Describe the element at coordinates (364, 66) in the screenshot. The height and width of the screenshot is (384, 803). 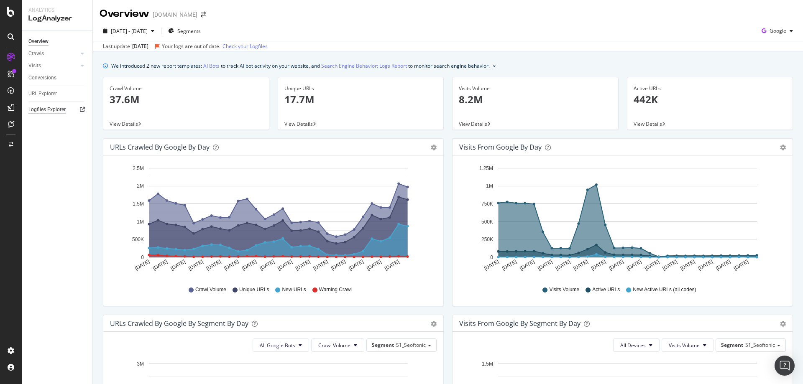
I see `a: Search Engine Behavior: Logs Report` at that location.